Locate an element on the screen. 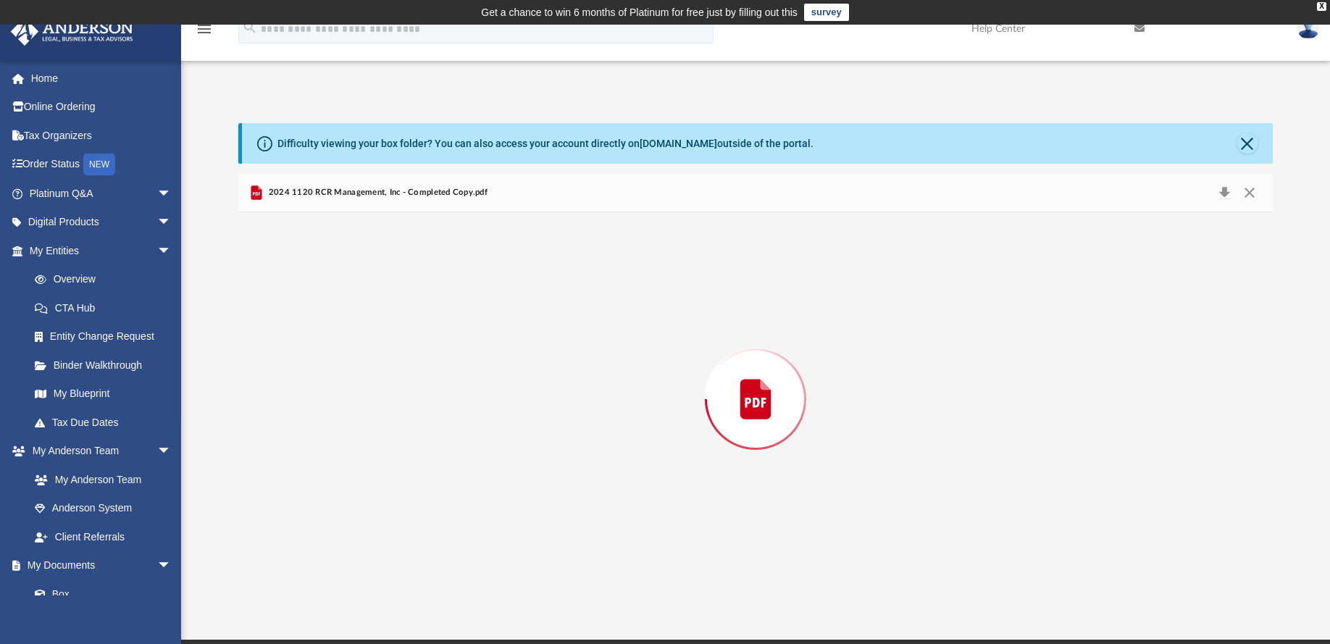 The height and width of the screenshot is (644, 1330). button: Download is located at coordinates (1224, 193).